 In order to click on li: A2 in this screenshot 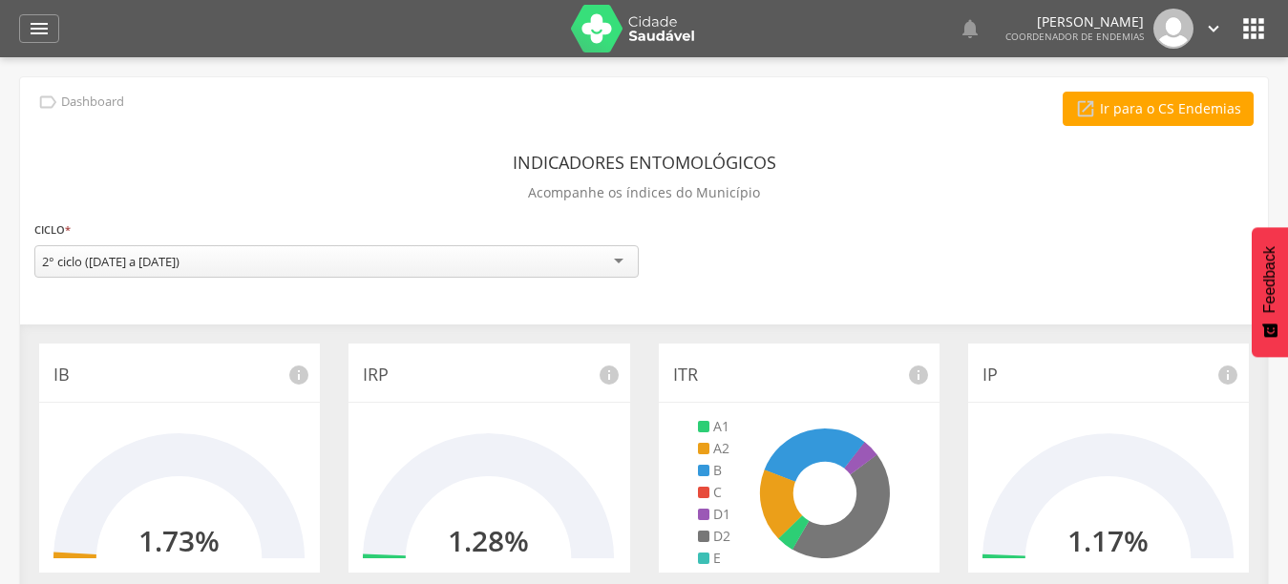, I will do `click(714, 449)`.